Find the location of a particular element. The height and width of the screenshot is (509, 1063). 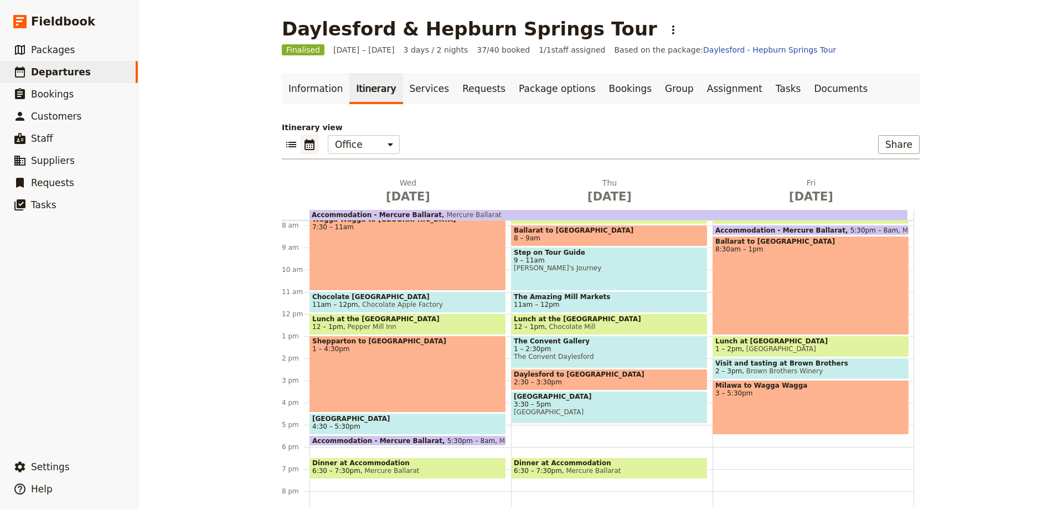

span: Milawa to Wagga Wagga is located at coordinates (810, 385).